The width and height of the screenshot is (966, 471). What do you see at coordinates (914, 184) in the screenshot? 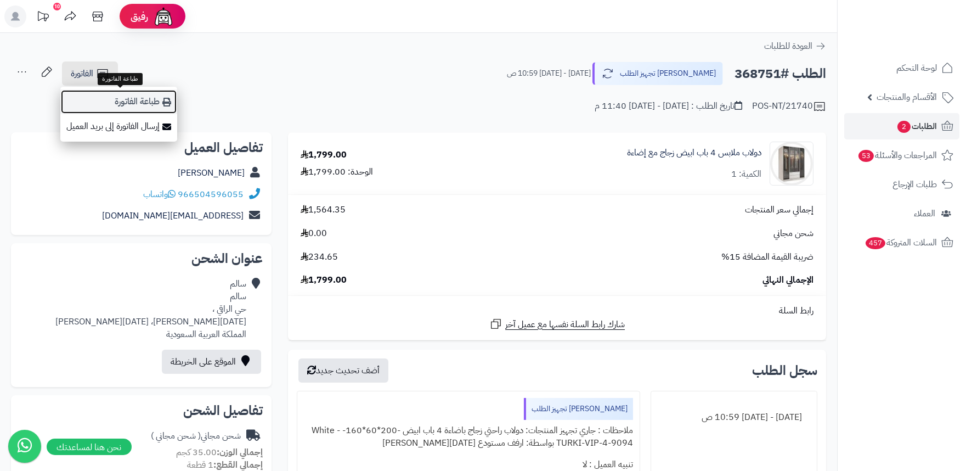
I see `span: طلبات الإرجاع` at bounding box center [914, 184].